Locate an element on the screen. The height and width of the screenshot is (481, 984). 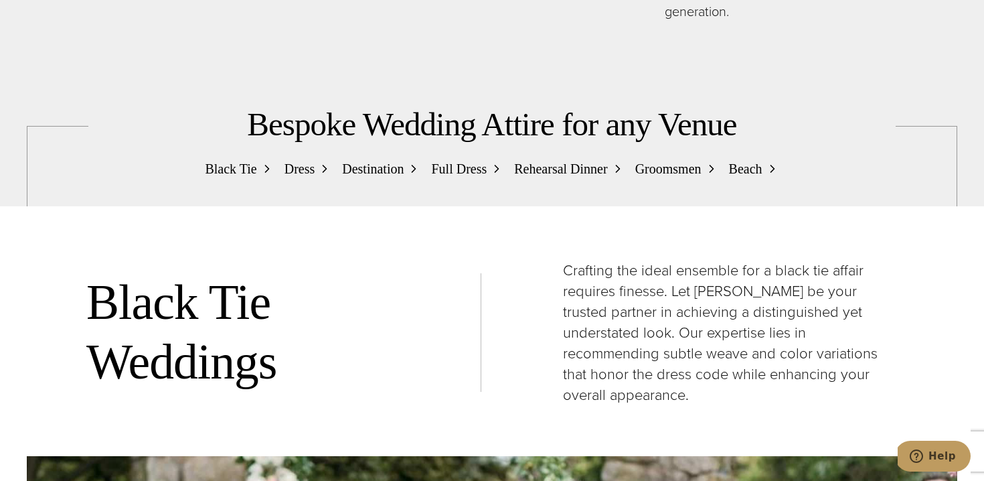
a: Dress is located at coordinates (308, 169).